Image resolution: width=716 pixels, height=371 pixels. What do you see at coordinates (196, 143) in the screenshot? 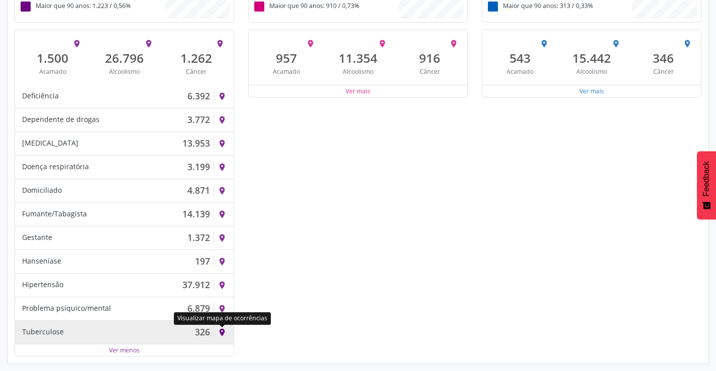
I see `div: 13.953` at bounding box center [196, 143].